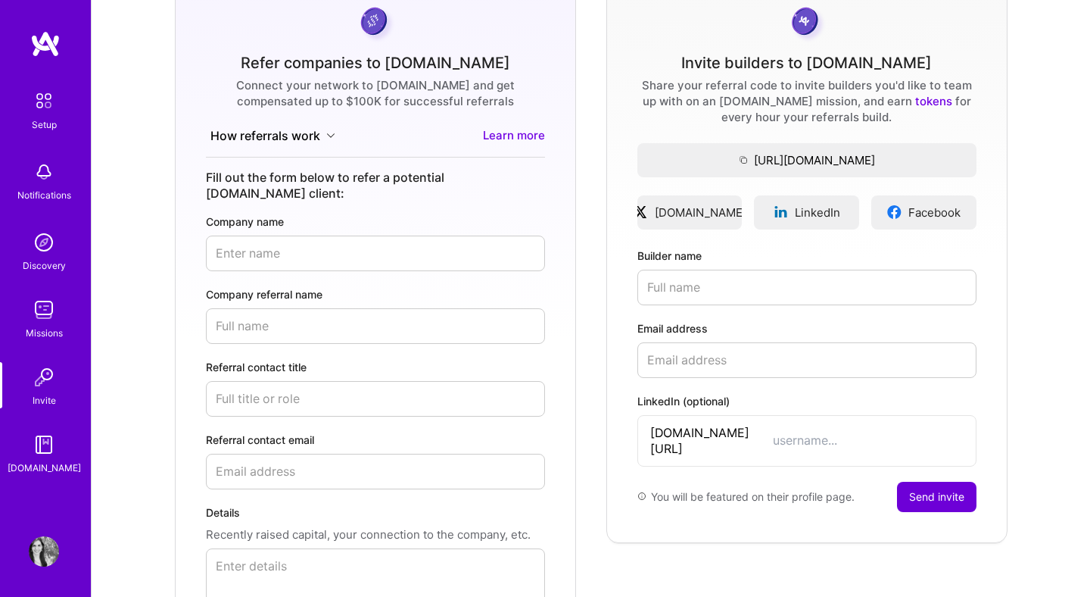 The height and width of the screenshot is (597, 1090). Describe the element at coordinates (937, 497) in the screenshot. I see `button: Send invite` at that location.